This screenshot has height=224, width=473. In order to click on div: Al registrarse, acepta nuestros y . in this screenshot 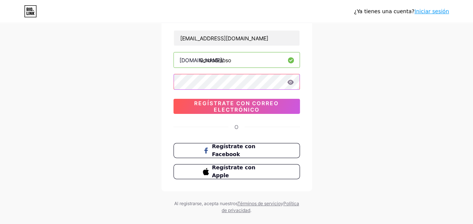, I will do `click(237, 207)`.